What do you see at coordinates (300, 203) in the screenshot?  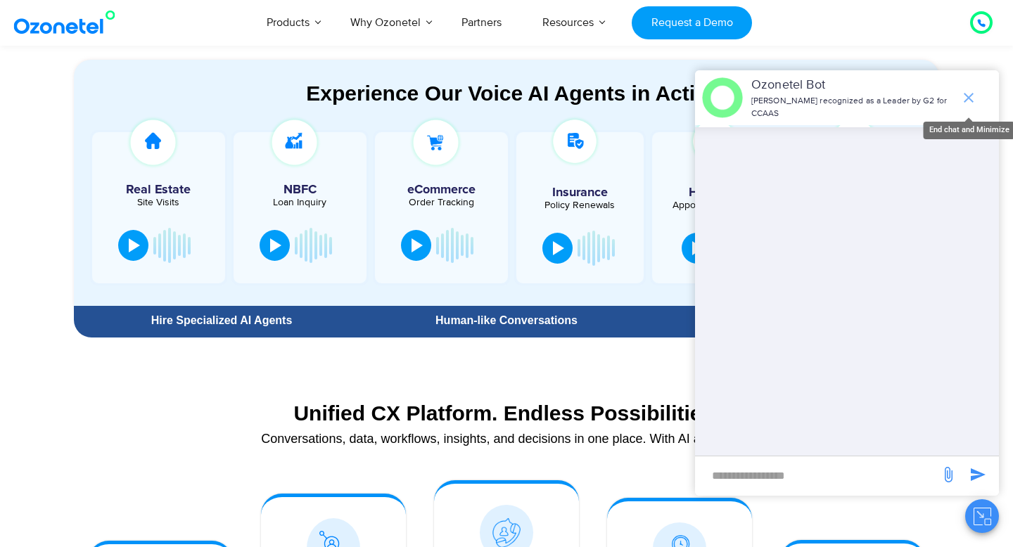 I see `div: Loan Inquiry` at bounding box center [300, 203].